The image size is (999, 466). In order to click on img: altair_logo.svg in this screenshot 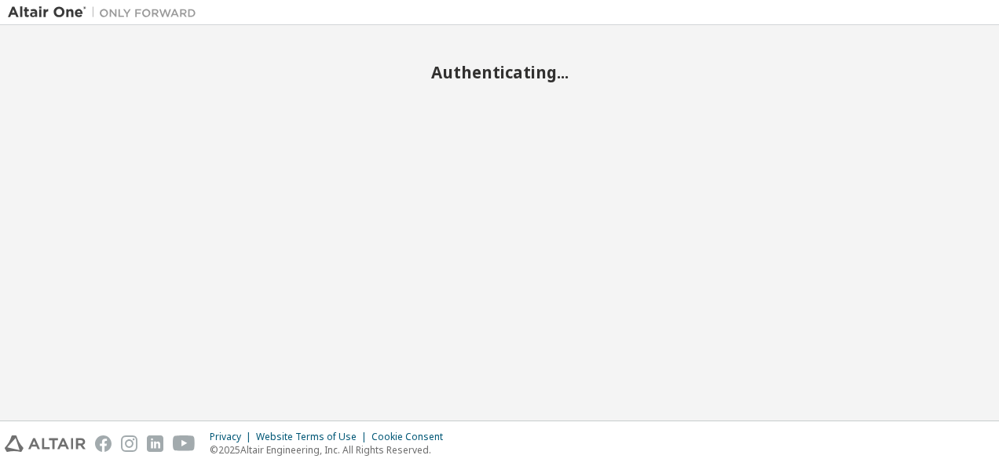, I will do `click(45, 444)`.